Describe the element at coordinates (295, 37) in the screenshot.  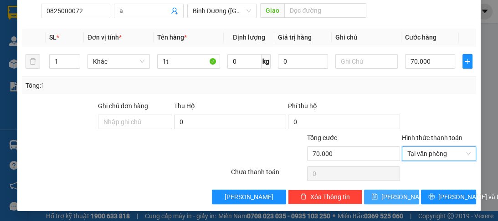
I see `span: Giá trị hàng` at that location.